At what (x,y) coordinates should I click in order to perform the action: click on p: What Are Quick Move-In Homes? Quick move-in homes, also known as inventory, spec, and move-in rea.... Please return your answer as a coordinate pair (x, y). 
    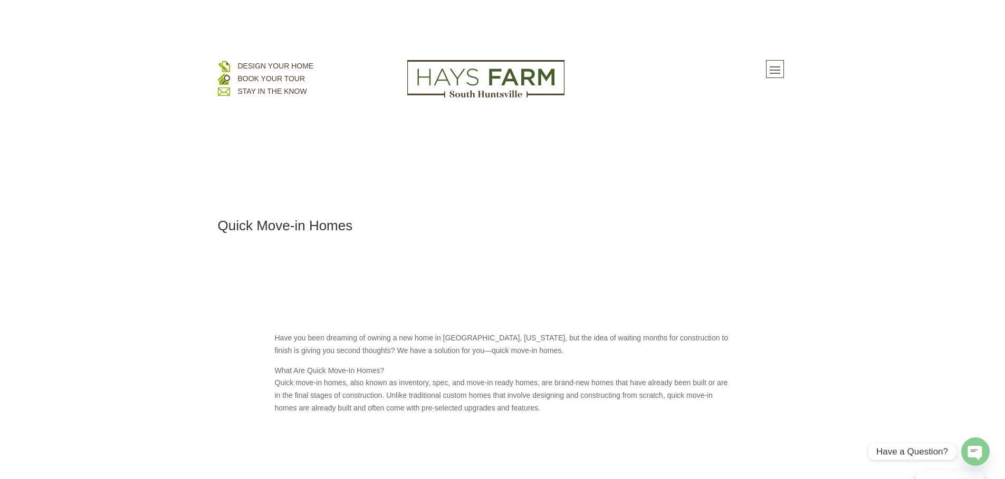
    Looking at the image, I should click on (503, 393).